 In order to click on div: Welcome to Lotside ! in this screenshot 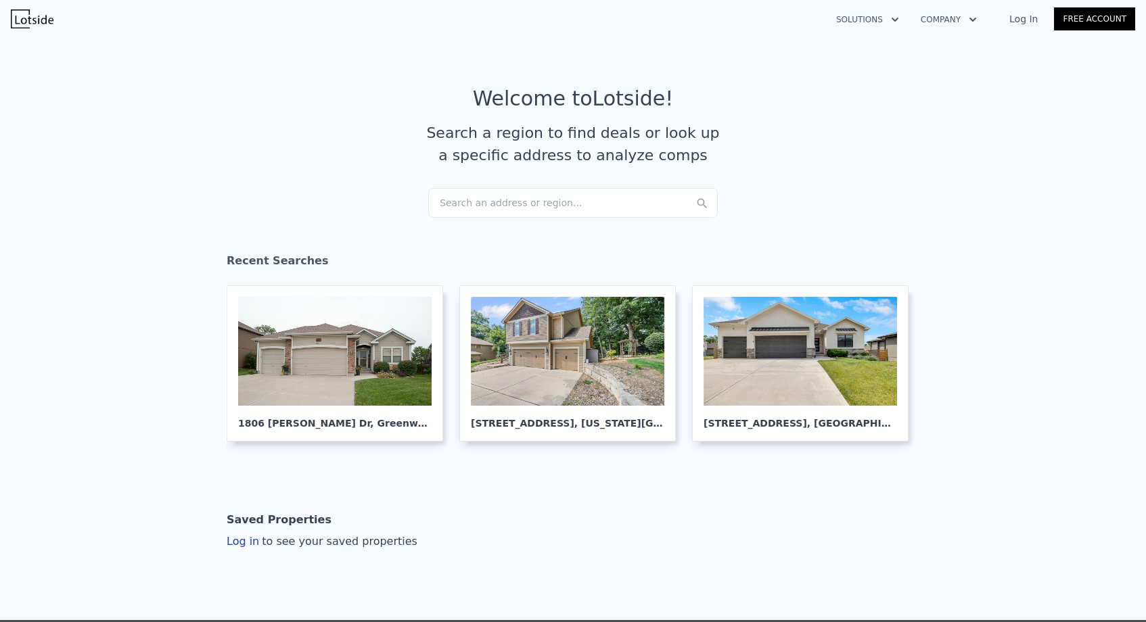, I will do `click(573, 99)`.